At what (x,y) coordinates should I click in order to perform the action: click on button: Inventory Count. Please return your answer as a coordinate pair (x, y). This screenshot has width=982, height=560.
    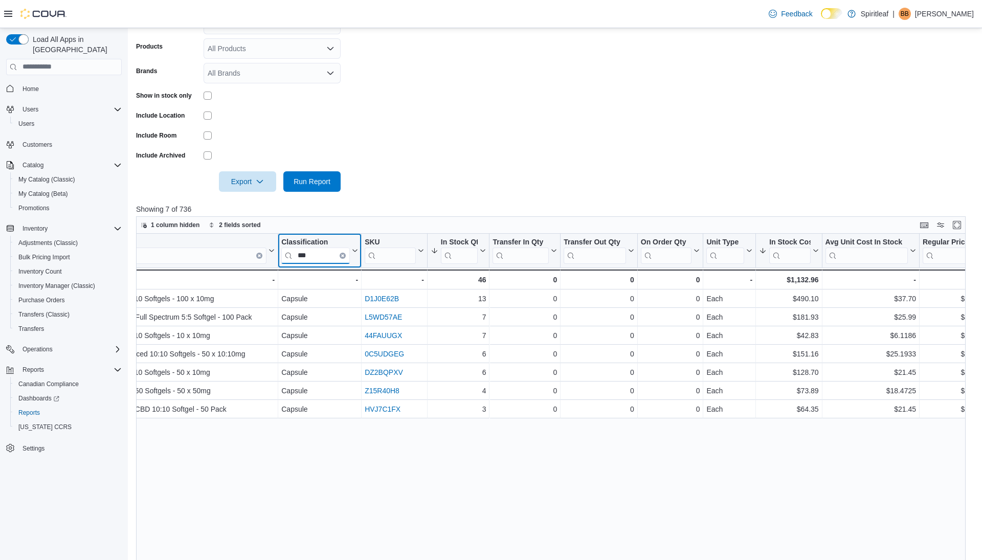
    Looking at the image, I should click on (68, 271).